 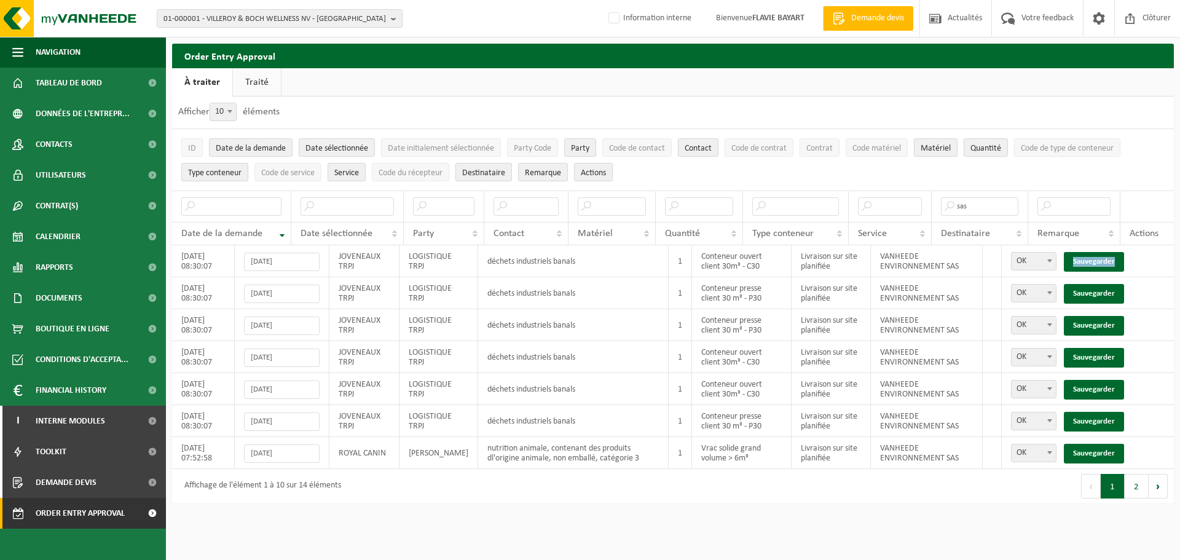 I want to click on button: Code matérielCode matériel: Activate to sort, so click(x=876, y=148).